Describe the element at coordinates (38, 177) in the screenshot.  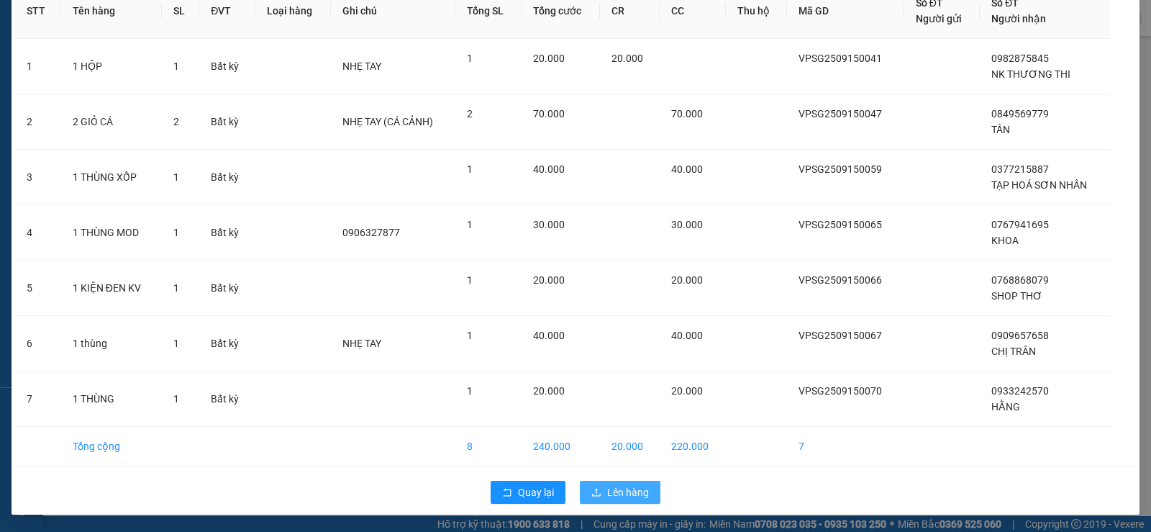
I see `td: 3` at that location.